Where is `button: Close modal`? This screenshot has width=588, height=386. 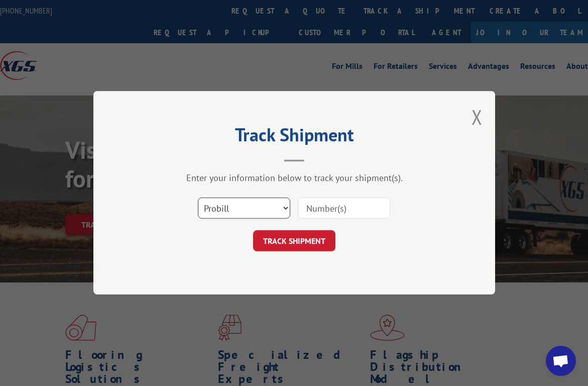 button: Close modal is located at coordinates (477, 116).